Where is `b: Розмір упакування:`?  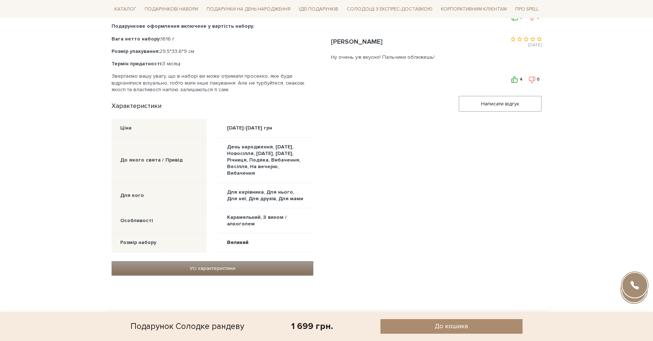
b: Розмір упакування: is located at coordinates (136, 51).